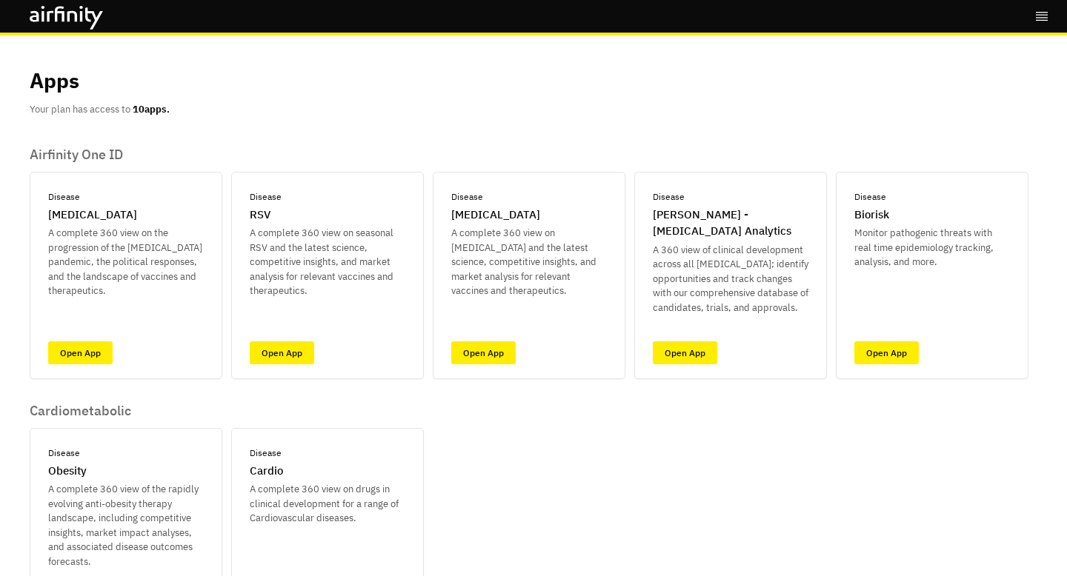 This screenshot has width=1067, height=576. Describe the element at coordinates (266, 471) in the screenshot. I see `p: Cardio` at that location.